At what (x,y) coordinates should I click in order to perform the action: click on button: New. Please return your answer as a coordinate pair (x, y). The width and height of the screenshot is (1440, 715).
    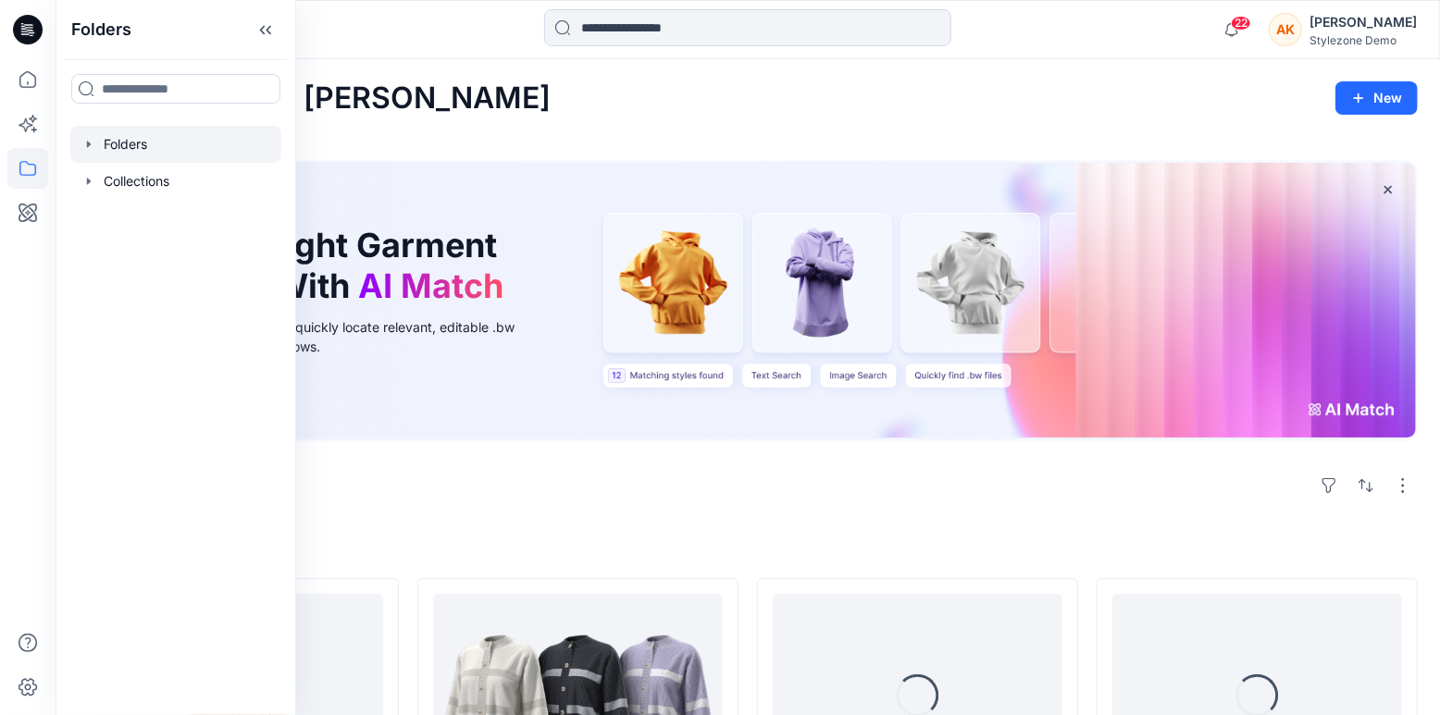
    Looking at the image, I should click on (1376, 98).